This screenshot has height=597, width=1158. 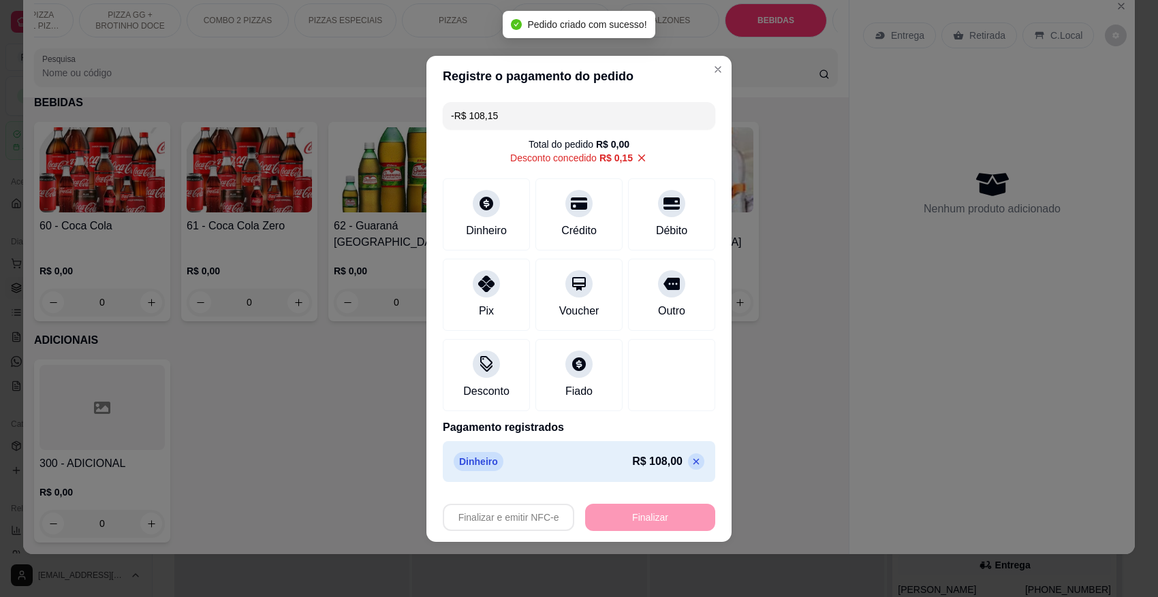 I want to click on div: Desconto, so click(x=486, y=392).